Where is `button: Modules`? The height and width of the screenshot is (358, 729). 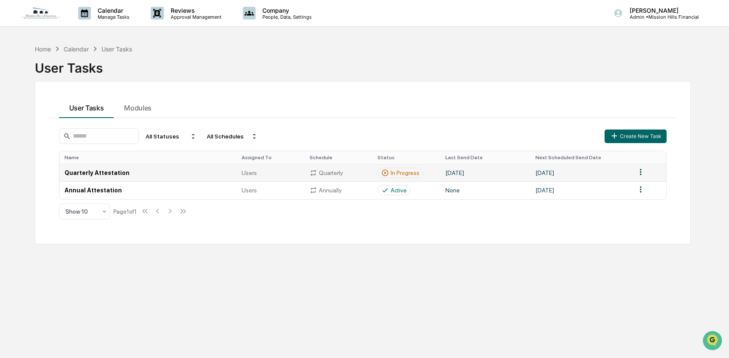 button: Modules is located at coordinates (138, 107).